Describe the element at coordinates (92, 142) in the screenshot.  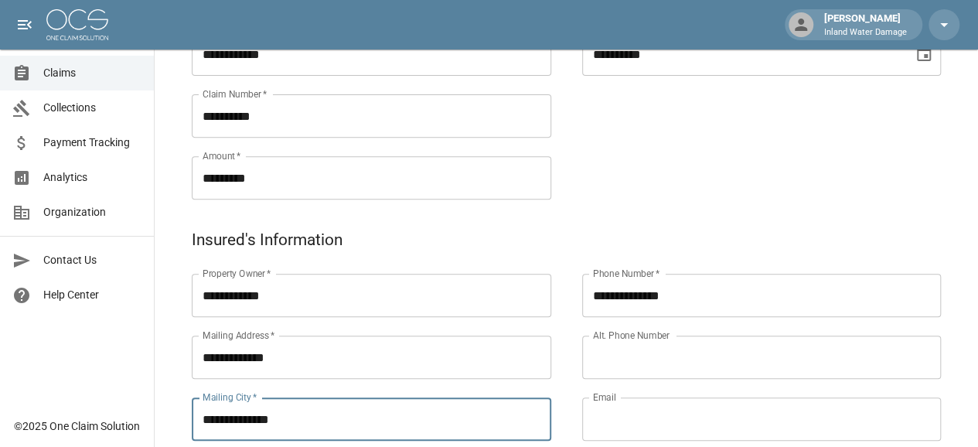
I see `span: Payment Tracking` at that location.